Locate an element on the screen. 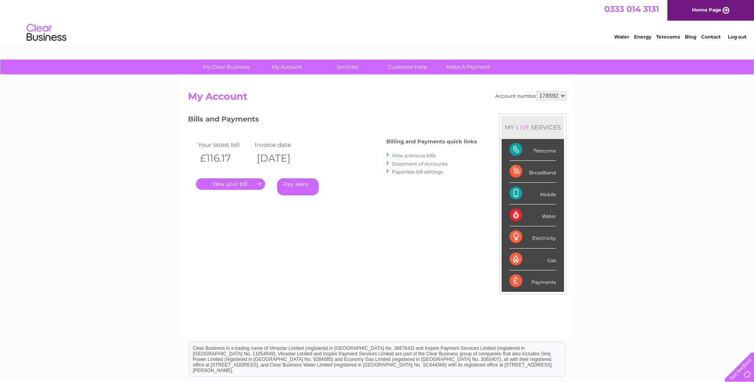  div: Electricity is located at coordinates (532, 237).